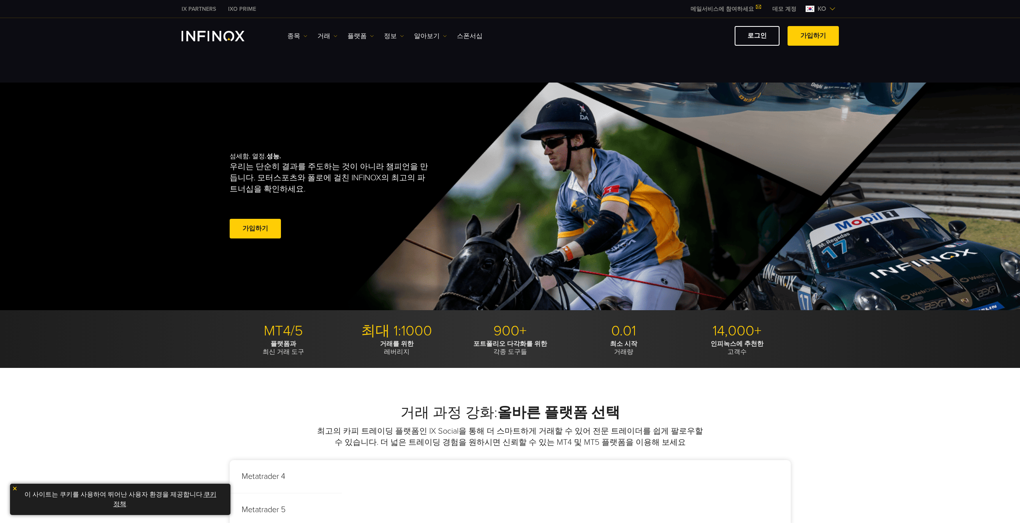 The height and width of the screenshot is (523, 1020). Describe the element at coordinates (397, 348) in the screenshot. I see `p: 레버리지` at that location.